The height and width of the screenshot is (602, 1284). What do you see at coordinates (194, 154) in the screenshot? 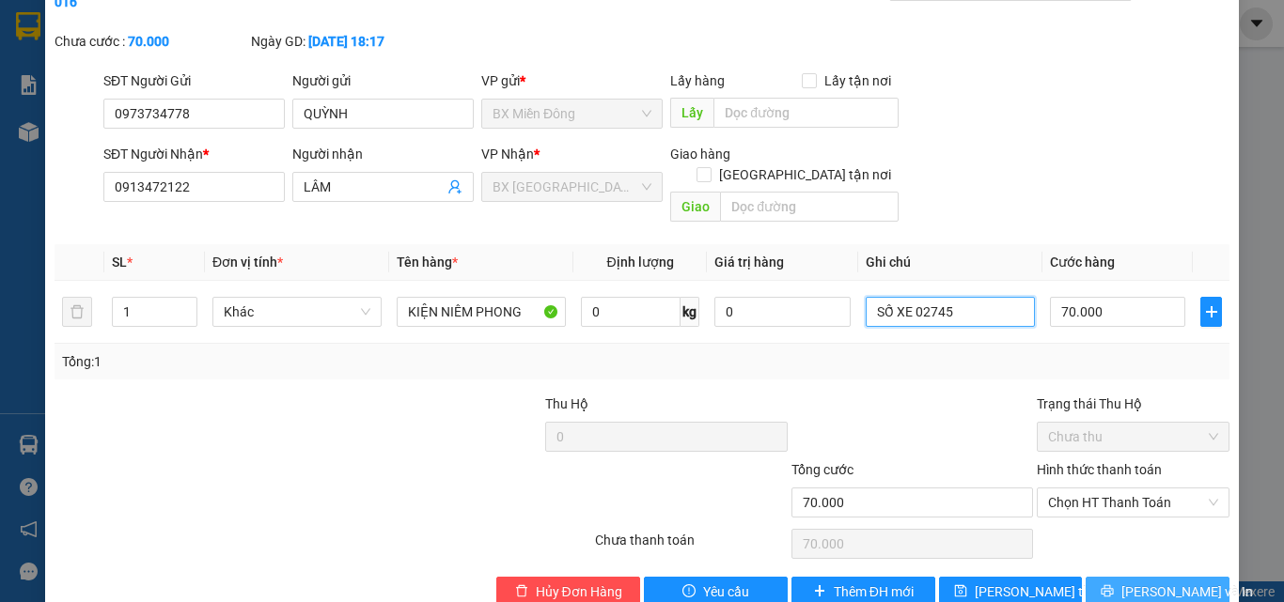
I see `div: SĐT Người Nhận` at bounding box center [194, 154].